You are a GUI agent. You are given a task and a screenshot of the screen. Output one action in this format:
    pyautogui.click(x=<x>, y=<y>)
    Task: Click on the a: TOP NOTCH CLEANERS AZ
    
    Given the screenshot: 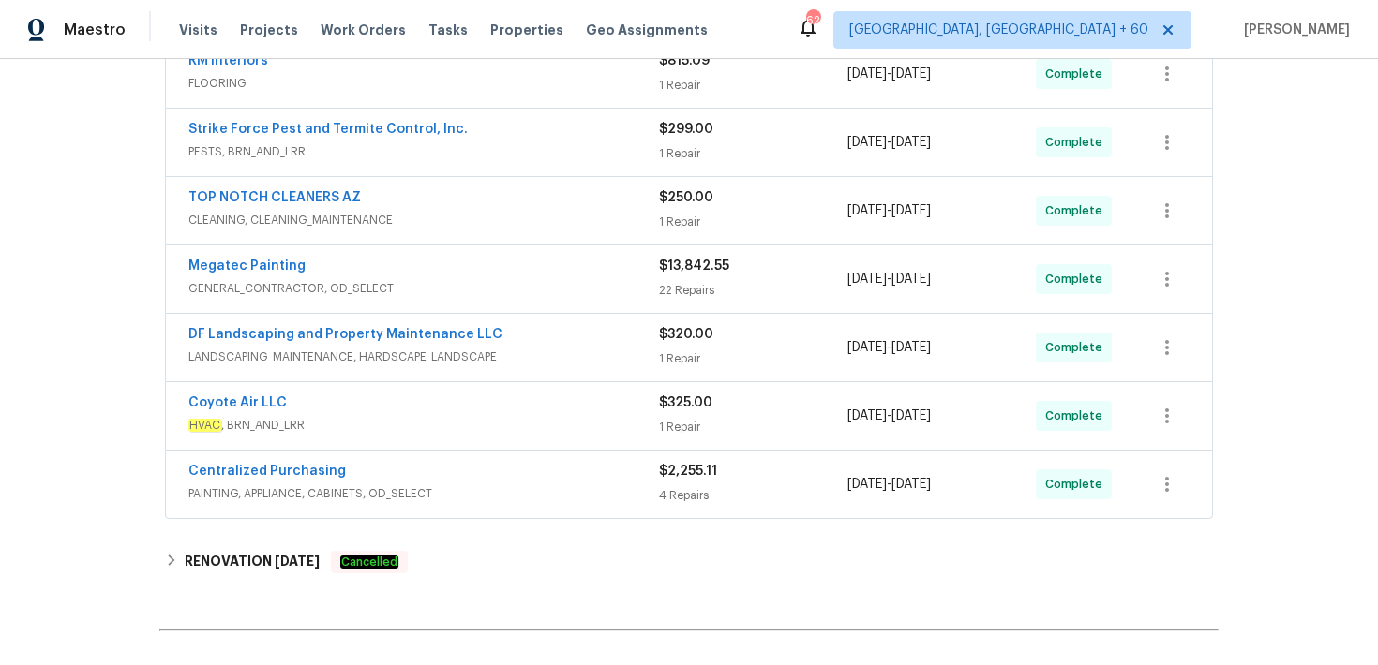 What is the action you would take?
    pyautogui.click(x=275, y=198)
    